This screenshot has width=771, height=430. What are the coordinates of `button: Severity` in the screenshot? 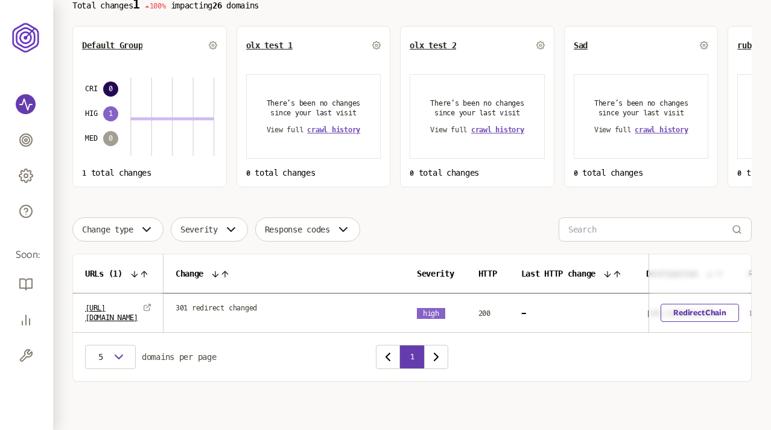 It's located at (209, 229).